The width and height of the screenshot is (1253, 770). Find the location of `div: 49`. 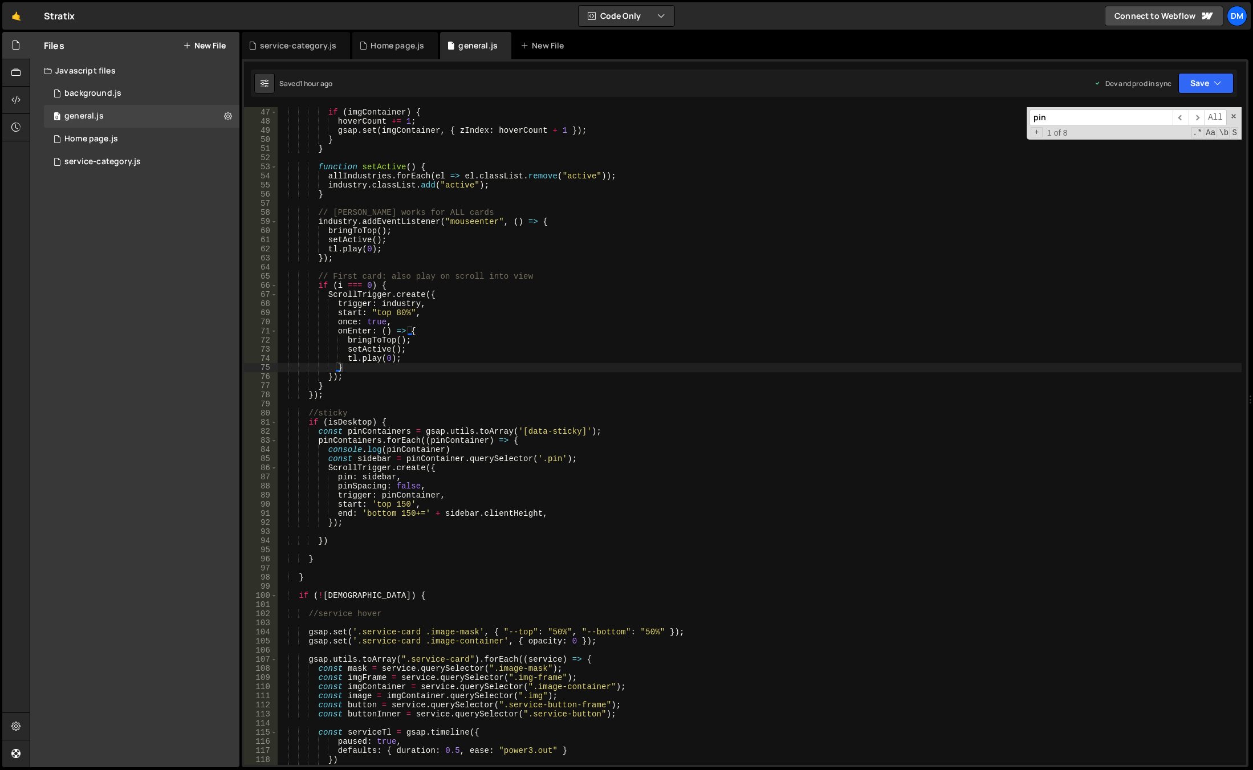

div: 49 is located at coordinates (261, 131).